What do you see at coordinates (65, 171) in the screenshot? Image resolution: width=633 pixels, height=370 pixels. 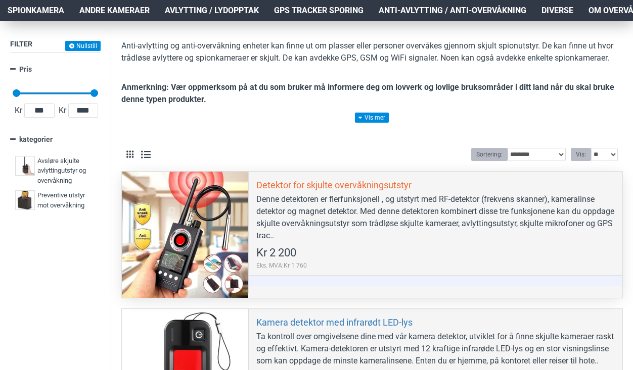 I see `span: Avsløre skjulte avlyttingutstyr og overvåkning` at bounding box center [65, 171].